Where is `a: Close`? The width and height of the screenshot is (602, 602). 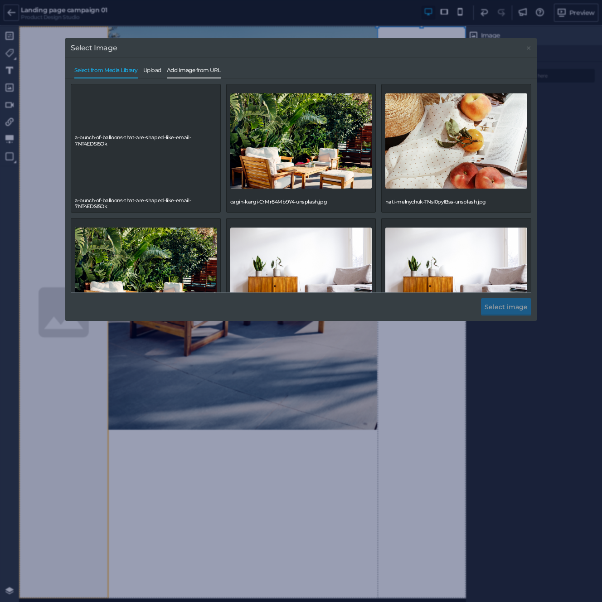 a: Close is located at coordinates (528, 48).